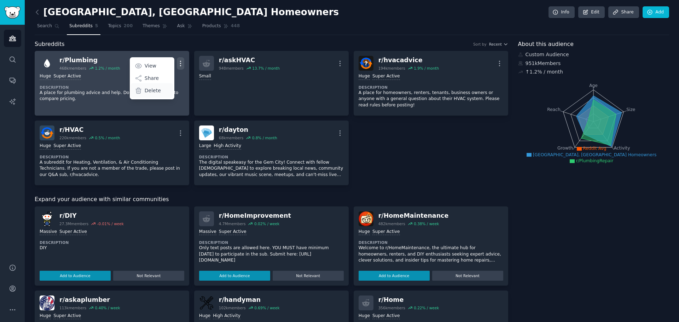  I want to click on div: 0.40 % / week, so click(107, 308).